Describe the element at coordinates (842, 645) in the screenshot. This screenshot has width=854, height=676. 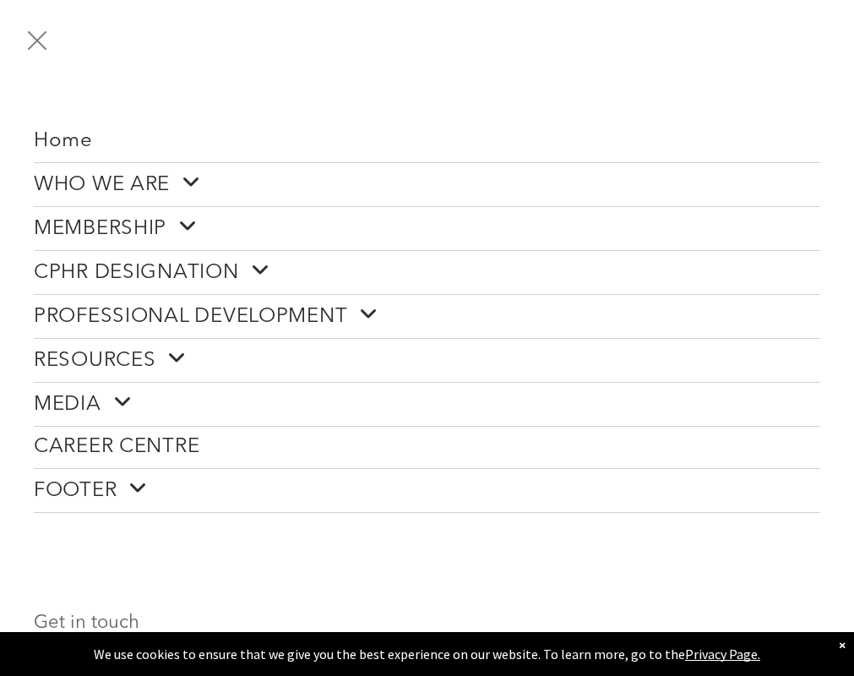
I see `div: Dismiss notification` at that location.